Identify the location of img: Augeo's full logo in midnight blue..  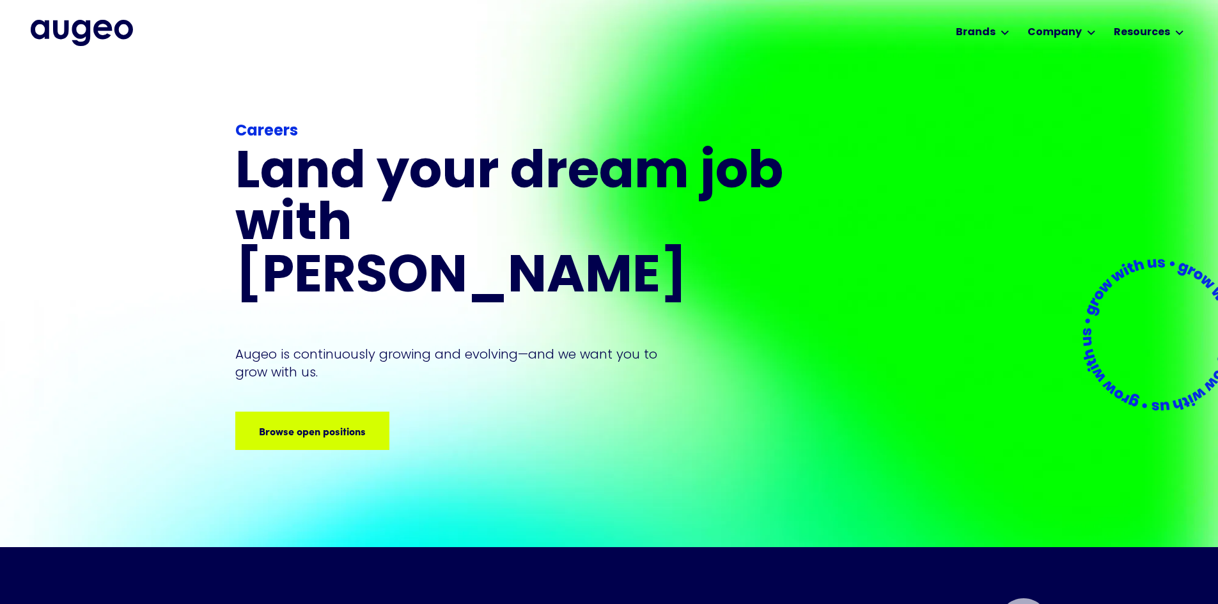
(82, 33).